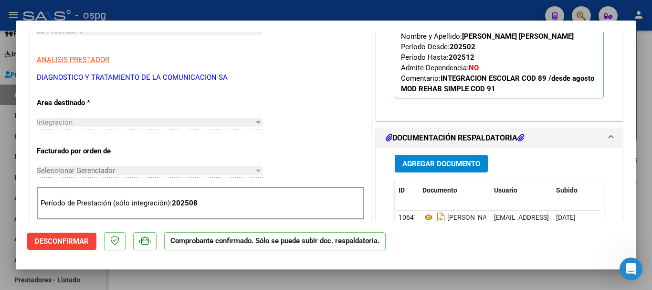 Image resolution: width=652 pixels, height=290 pixels. I want to click on p: Facturado por orden de, so click(86, 151).